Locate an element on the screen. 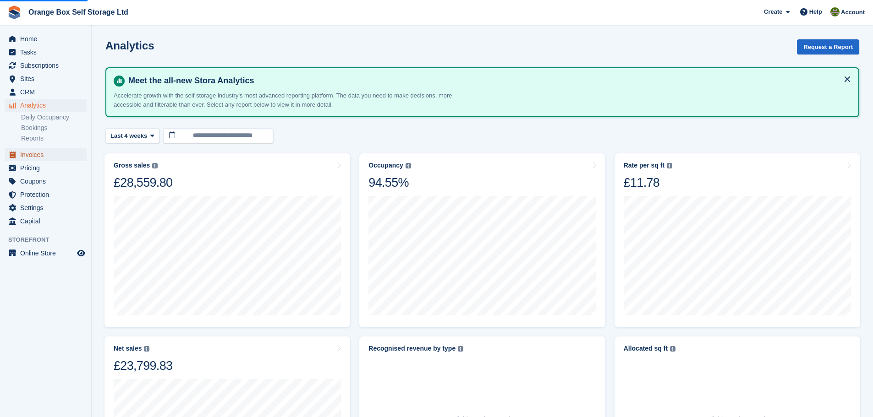 The width and height of the screenshot is (873, 417). span: Sites is located at coordinates (48, 79).